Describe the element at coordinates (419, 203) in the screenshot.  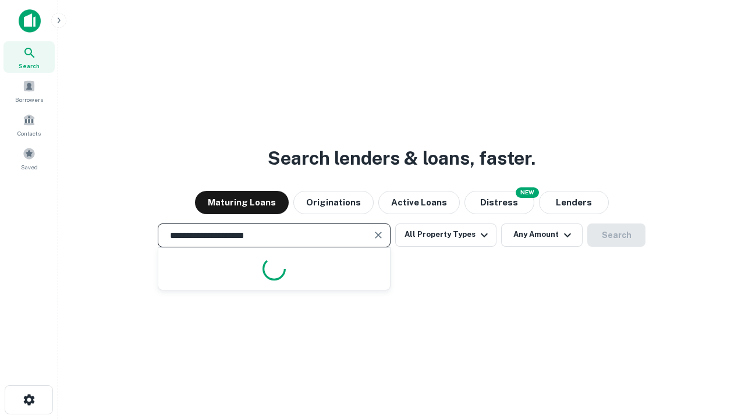
I see `button: Active Loans` at that location.